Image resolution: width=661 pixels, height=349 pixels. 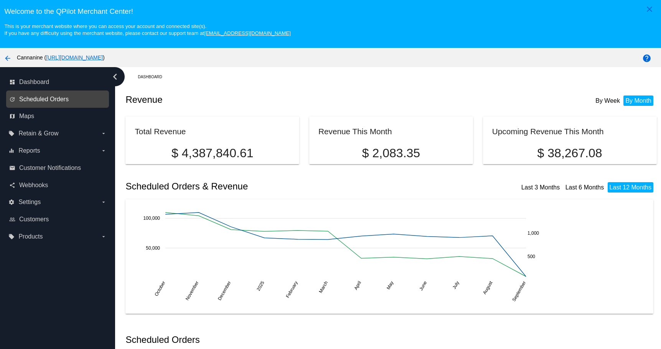 I want to click on mat-icon: close, so click(x=649, y=9).